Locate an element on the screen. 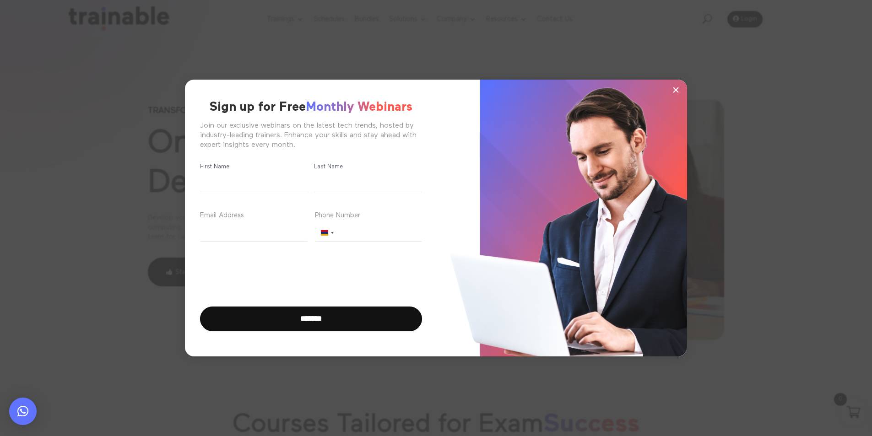 The width and height of the screenshot is (872, 436). h2: Sign up for Free is located at coordinates (311, 110).